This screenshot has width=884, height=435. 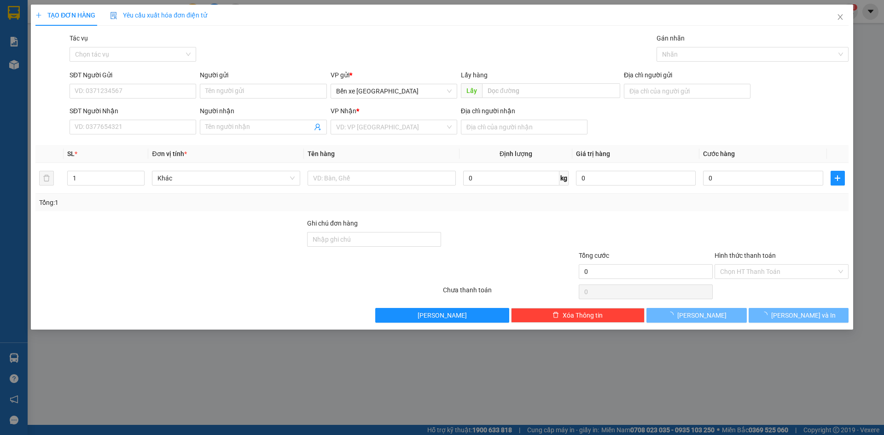 What do you see at coordinates (636, 178) in the screenshot?
I see `input: 0` at bounding box center [636, 178].